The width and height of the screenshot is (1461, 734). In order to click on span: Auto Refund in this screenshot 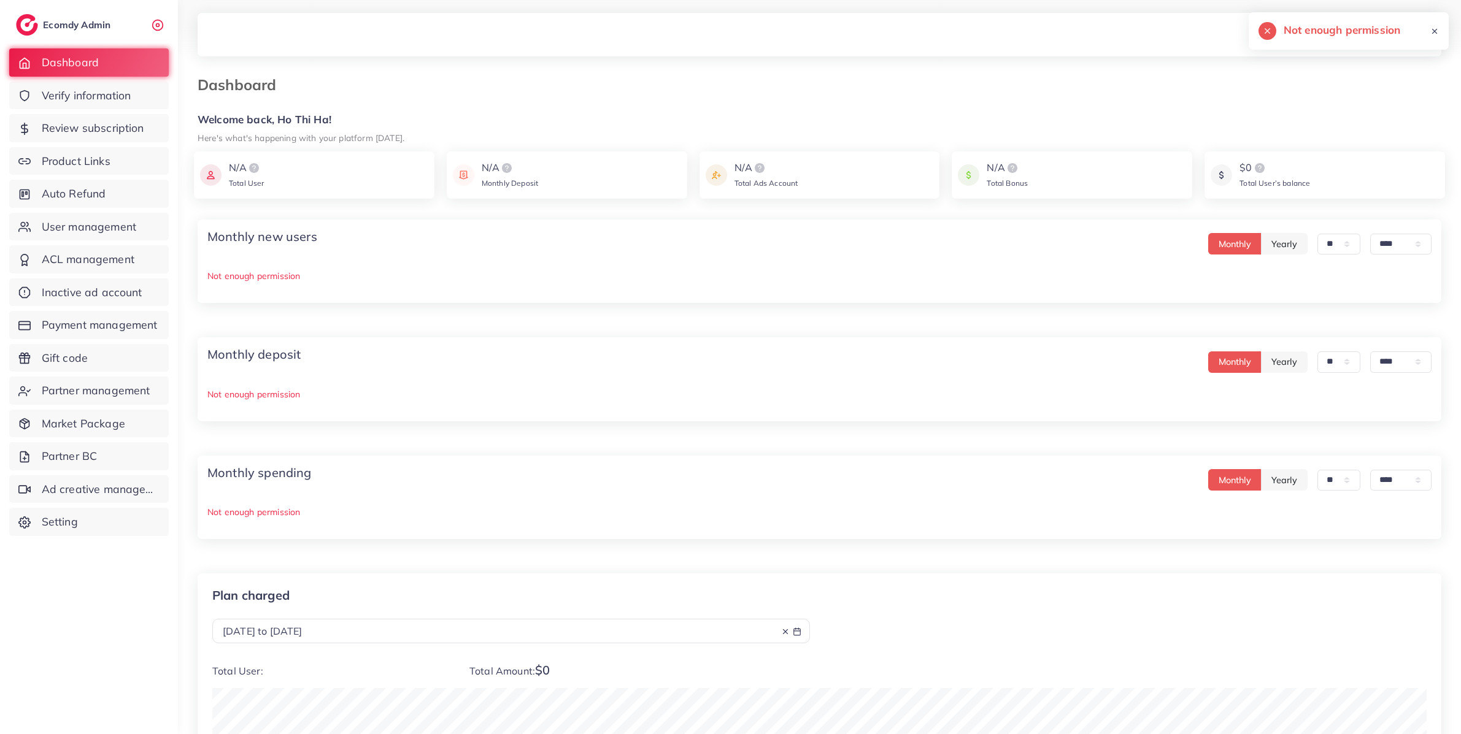, I will do `click(74, 194)`.